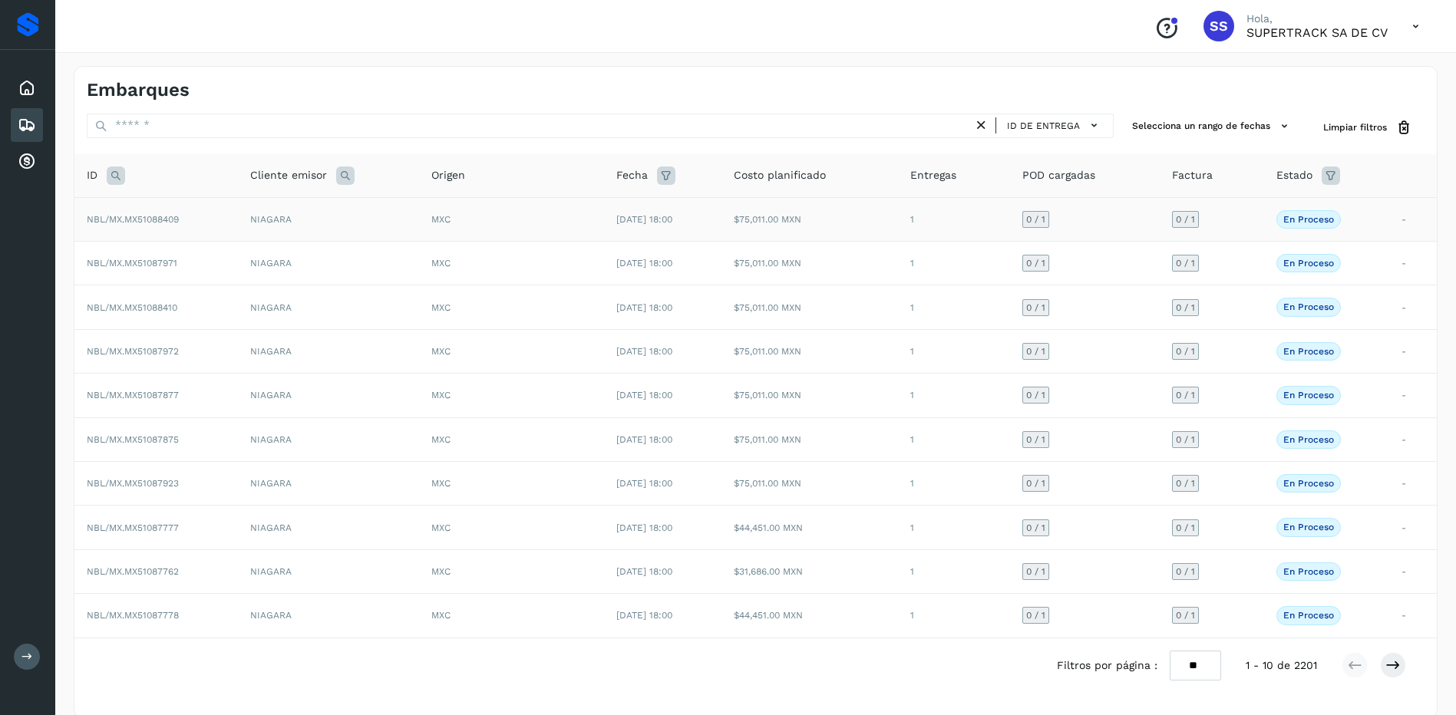  Describe the element at coordinates (133, 615) in the screenshot. I see `span: NBL/MX.MX51087778` at that location.